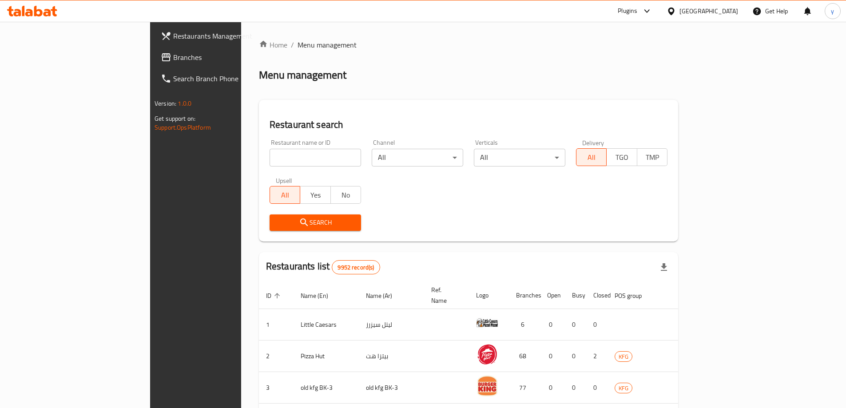  Describe the element at coordinates (593, 143) in the screenshot. I see `label: Delivery` at that location.